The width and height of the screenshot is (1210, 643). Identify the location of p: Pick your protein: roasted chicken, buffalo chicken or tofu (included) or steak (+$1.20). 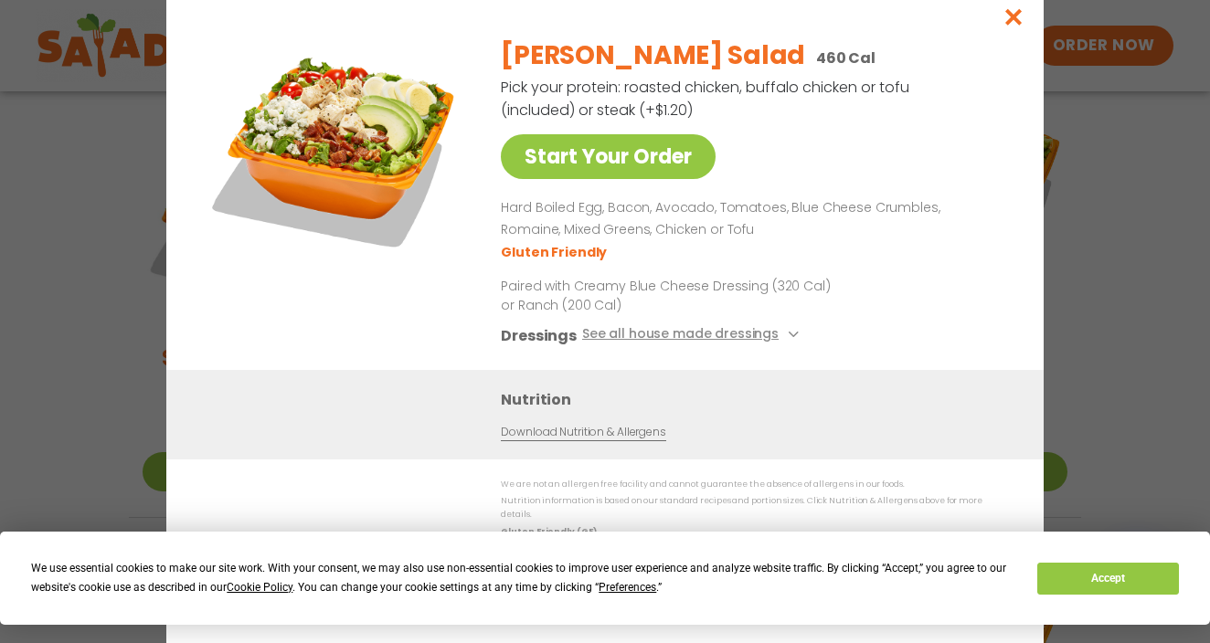
(706, 99).